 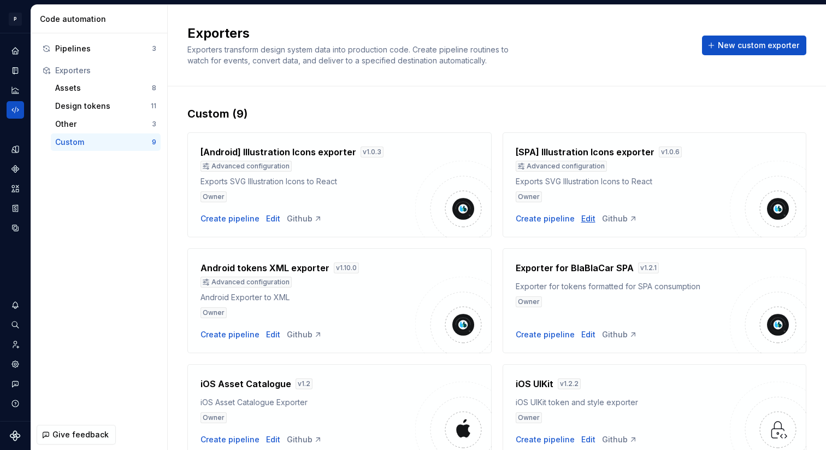 What do you see at coordinates (497, 114) in the screenshot?
I see `div: Custom (9)` at bounding box center [497, 114].